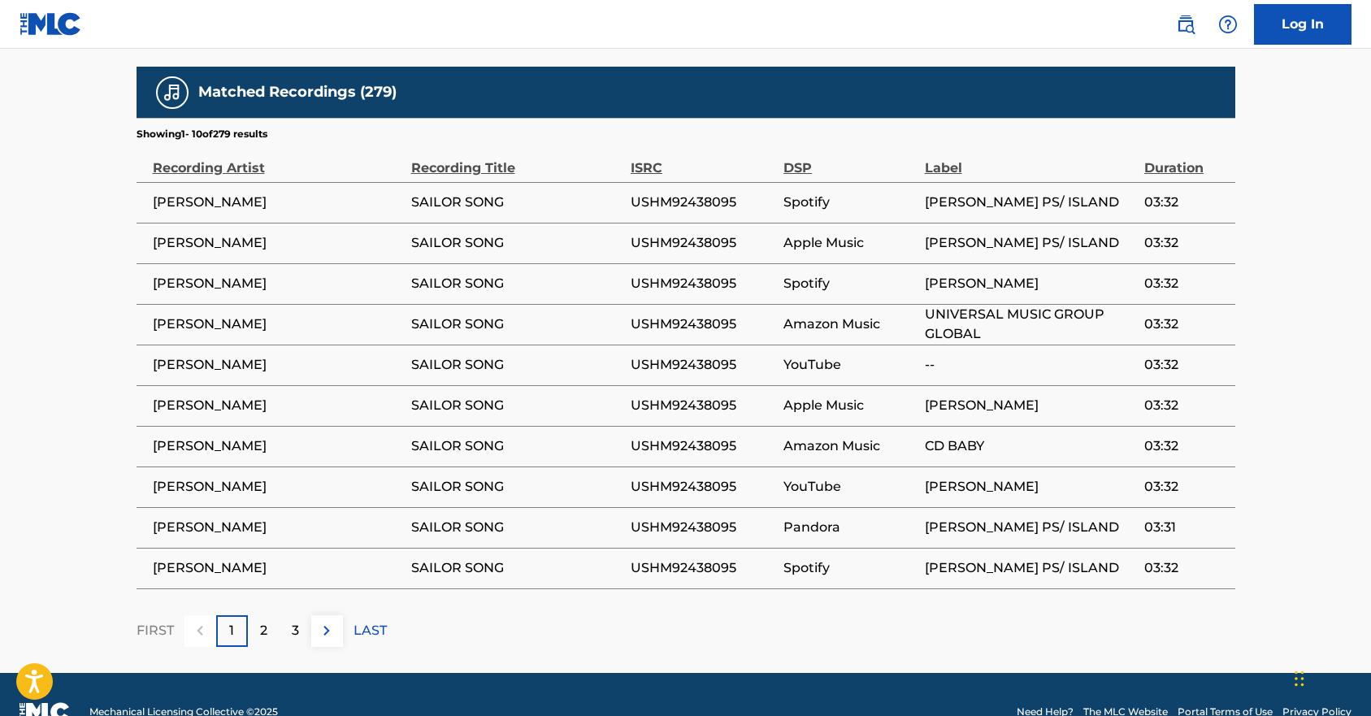  I want to click on a: Public Search, so click(1186, 24).